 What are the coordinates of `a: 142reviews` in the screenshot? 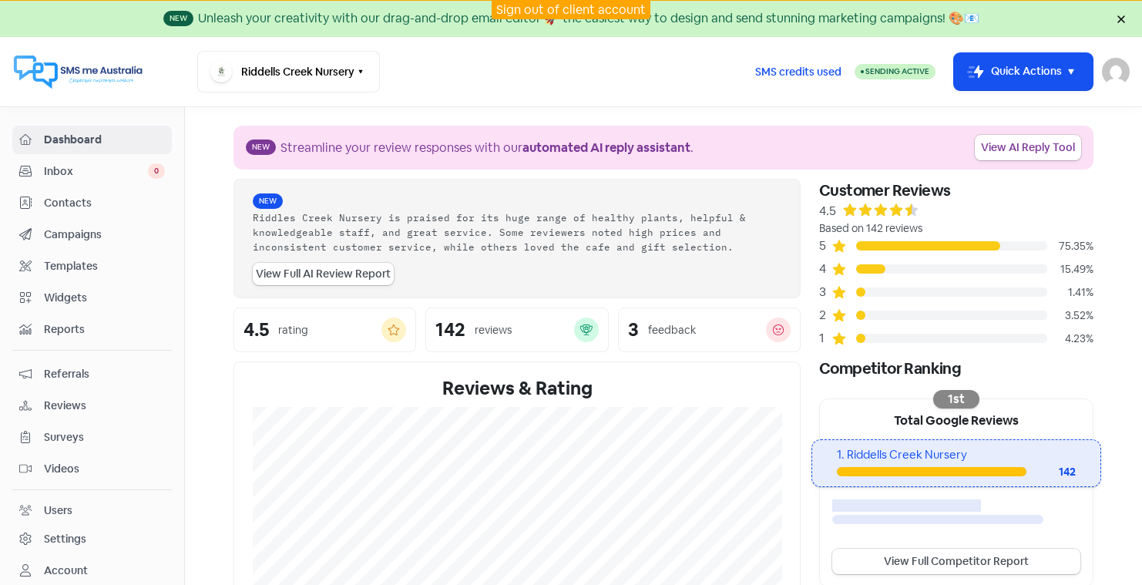 It's located at (516, 330).